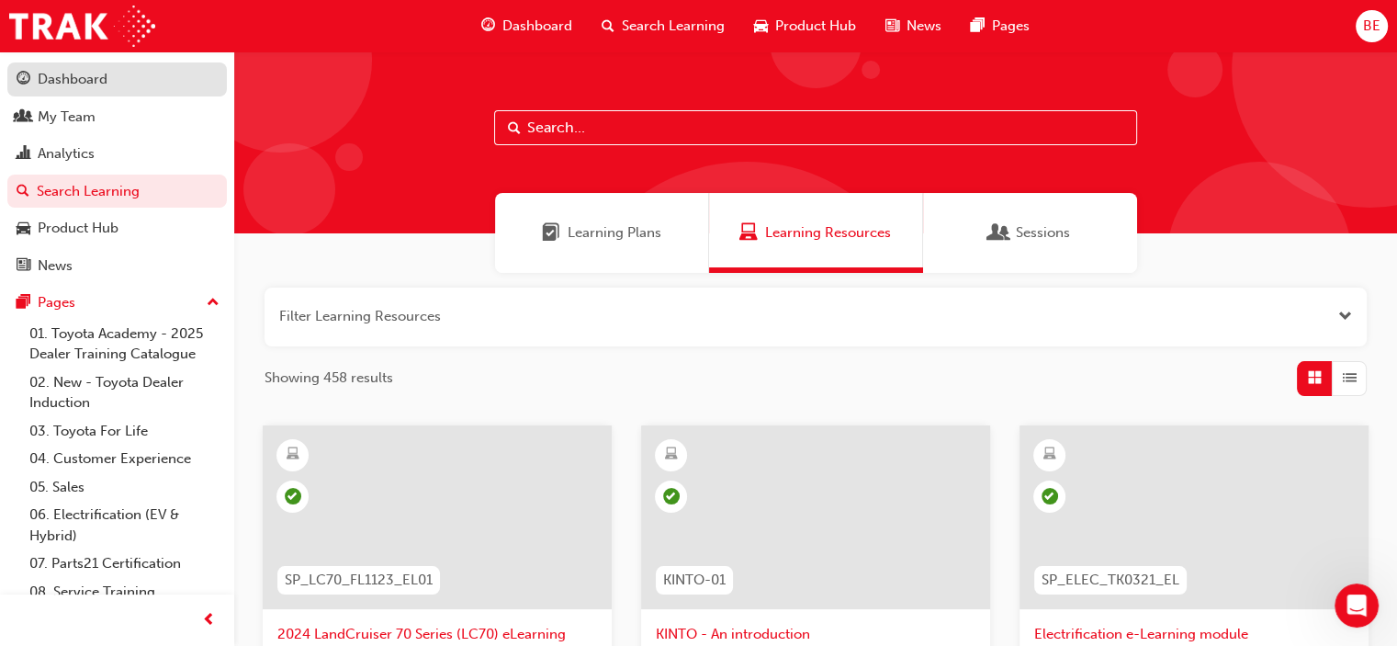 The width and height of the screenshot is (1397, 646). What do you see at coordinates (1030, 232) in the screenshot?
I see `a: SessionsSessions` at bounding box center [1030, 232].